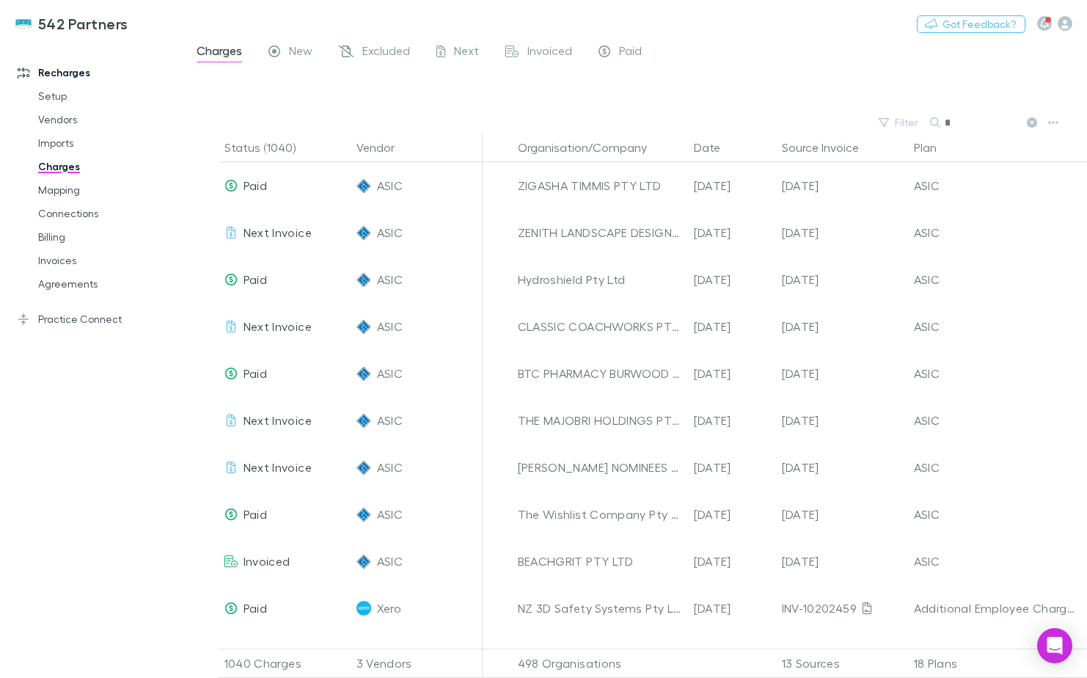  Describe the element at coordinates (107, 260) in the screenshot. I see `a: Invoices` at that location.